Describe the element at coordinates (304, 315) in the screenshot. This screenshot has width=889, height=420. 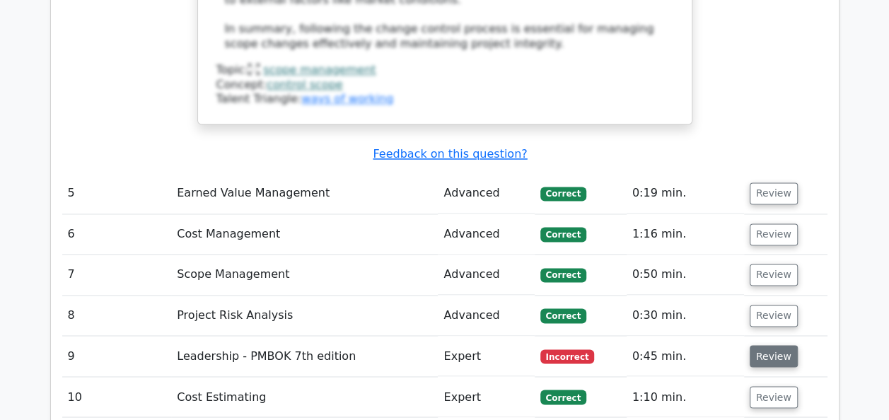
I see `td: Project Risk Analysis` at that location.